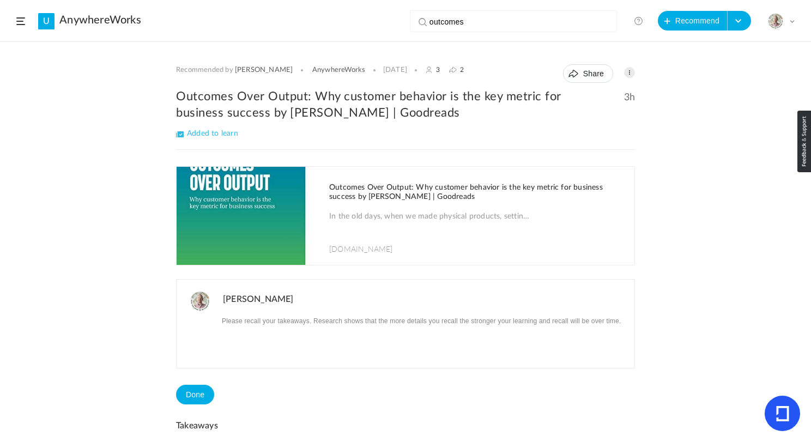  Describe the element at coordinates (477, 192) in the screenshot. I see `h1: Outcomes Over Output: Why customer behavior is the key metric for business success by [PERSON_NAM...` at that location.